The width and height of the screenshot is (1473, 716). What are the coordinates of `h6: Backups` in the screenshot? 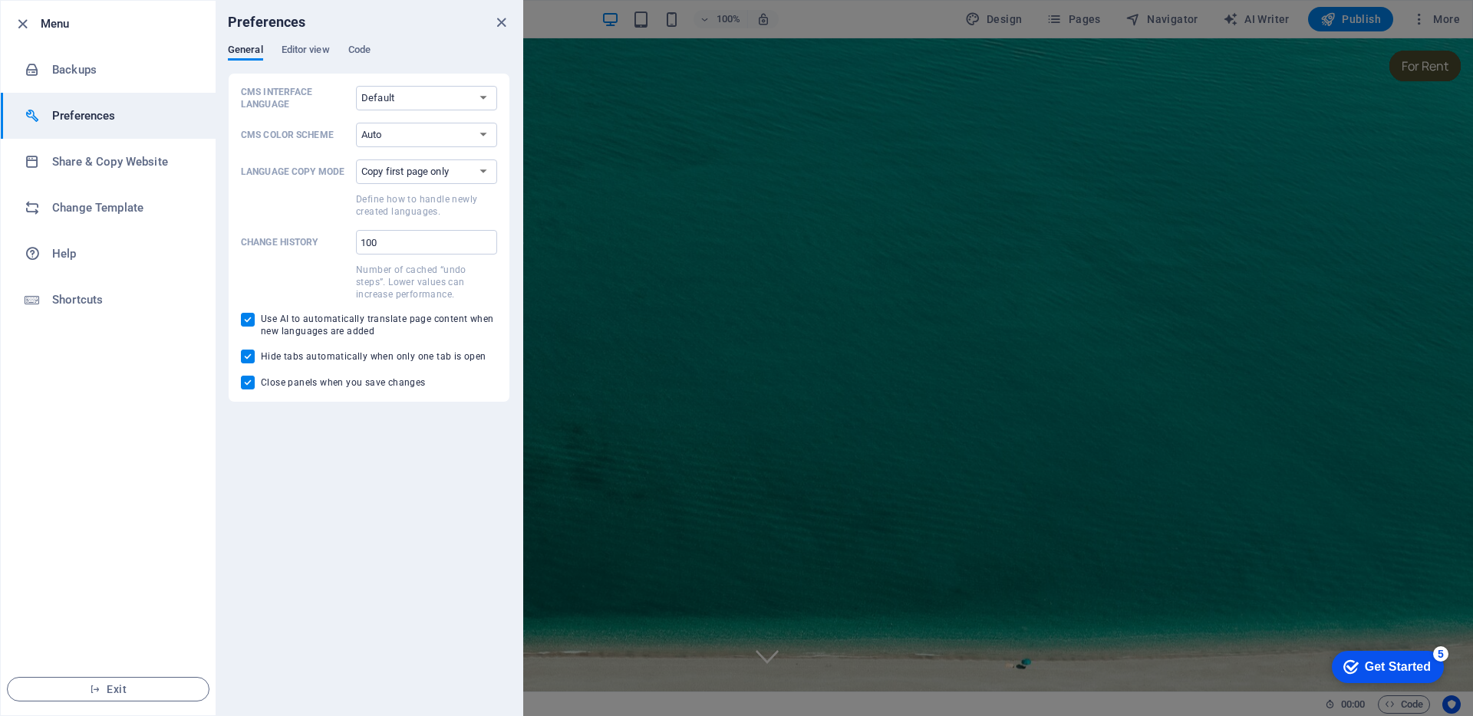 It's located at (123, 70).